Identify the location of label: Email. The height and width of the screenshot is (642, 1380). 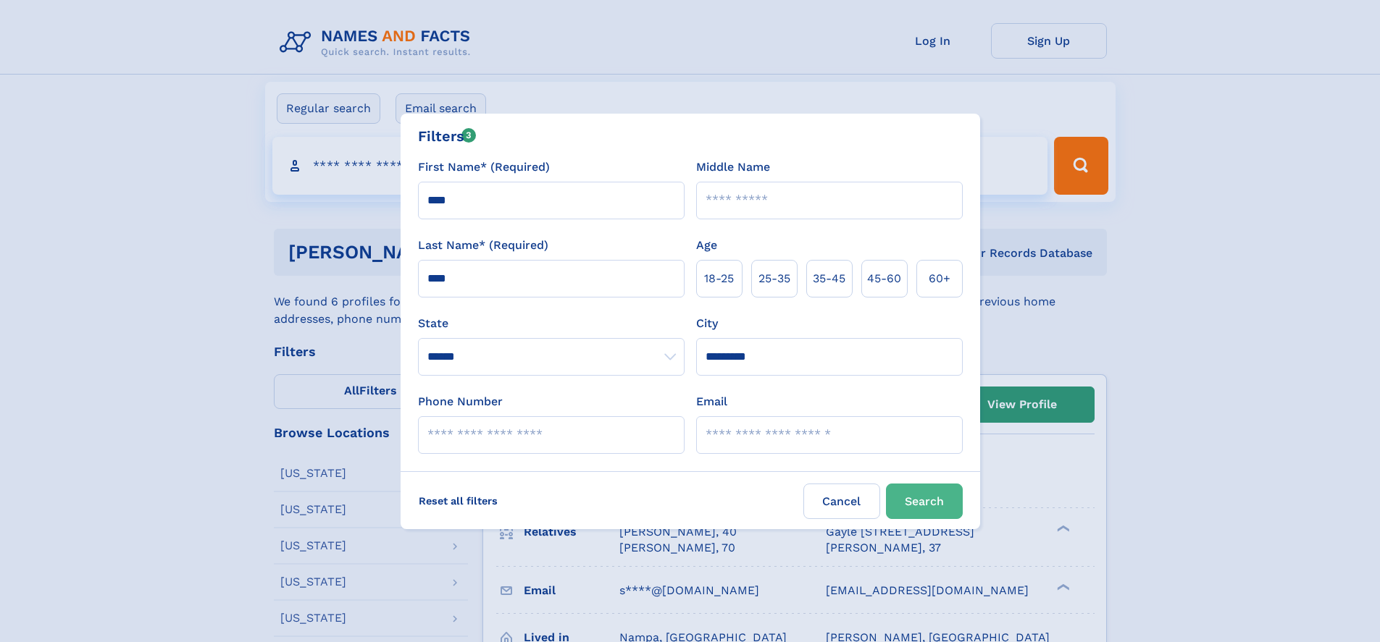
(711, 402).